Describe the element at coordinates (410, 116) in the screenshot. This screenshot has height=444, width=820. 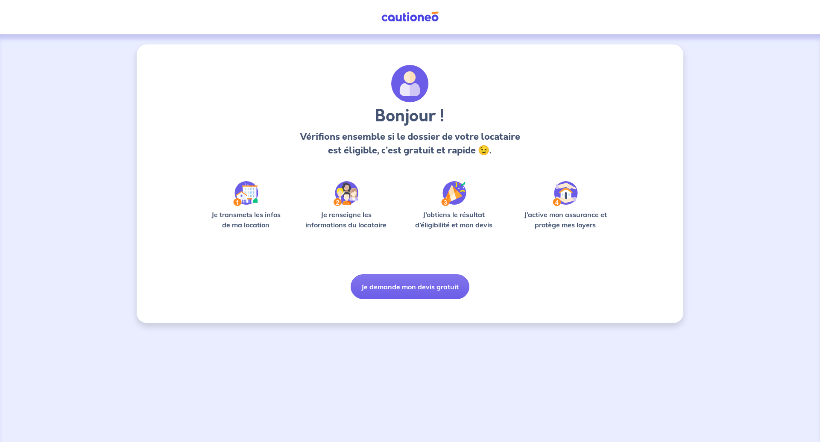
I see `h3: Bonjour !` at that location.